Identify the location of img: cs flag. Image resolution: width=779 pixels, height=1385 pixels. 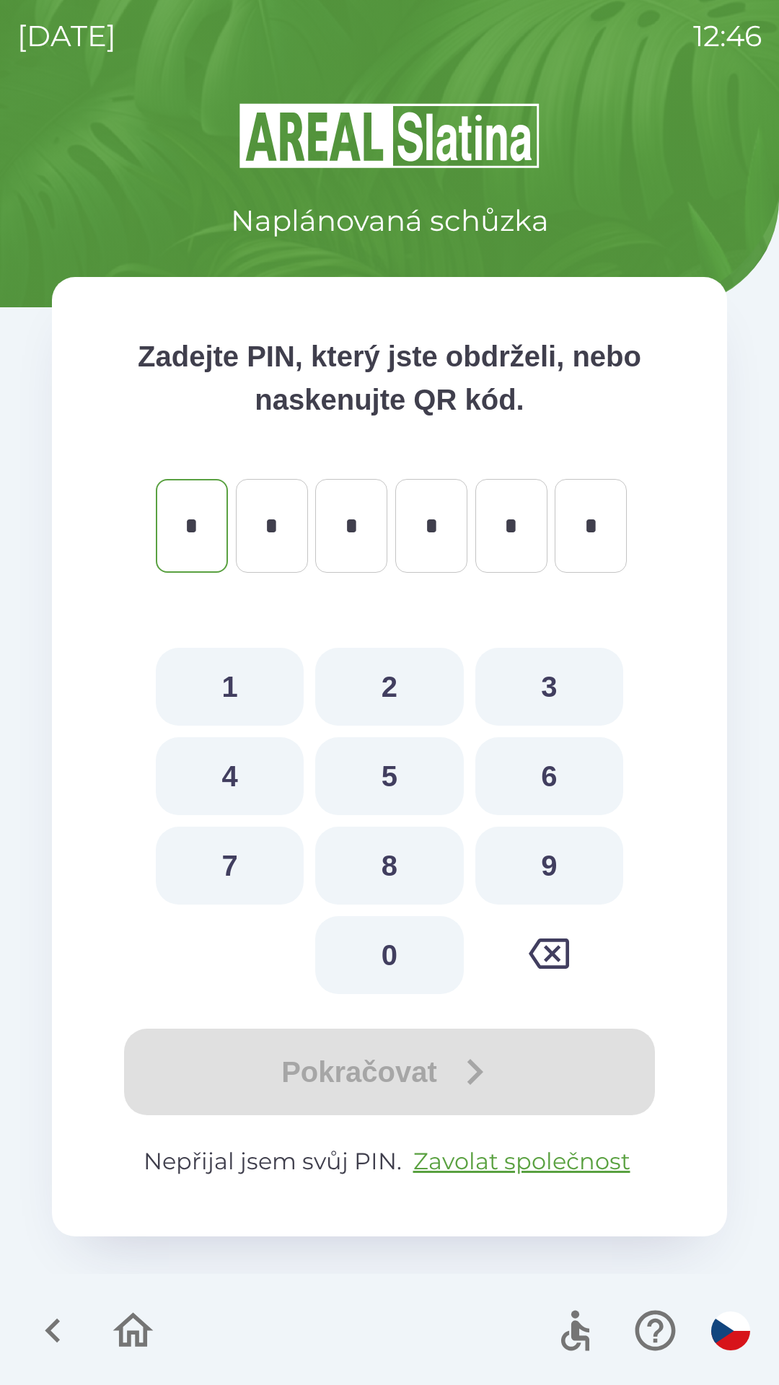
(730, 1330).